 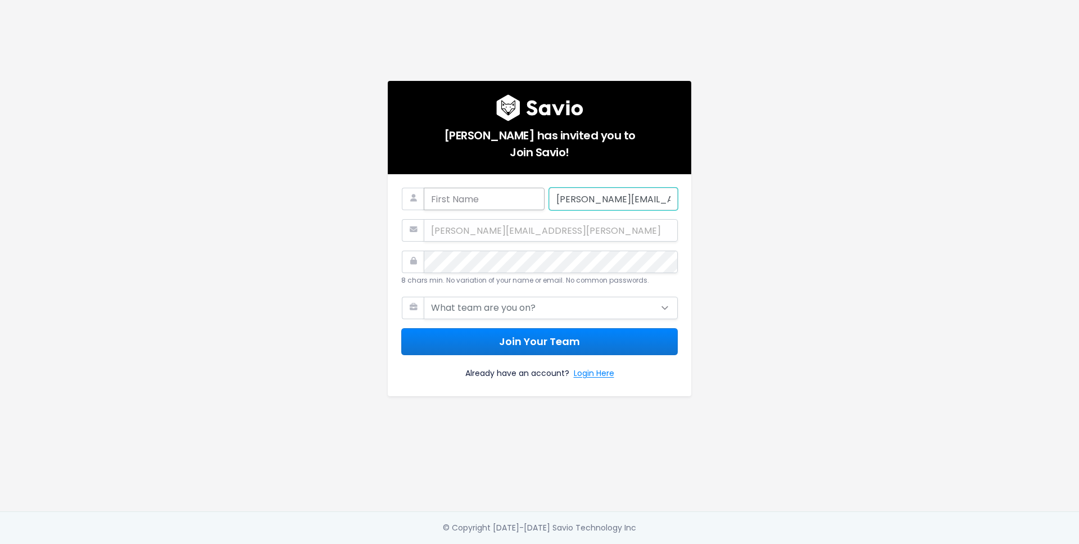 I want to click on a: Login Here, so click(x=594, y=374).